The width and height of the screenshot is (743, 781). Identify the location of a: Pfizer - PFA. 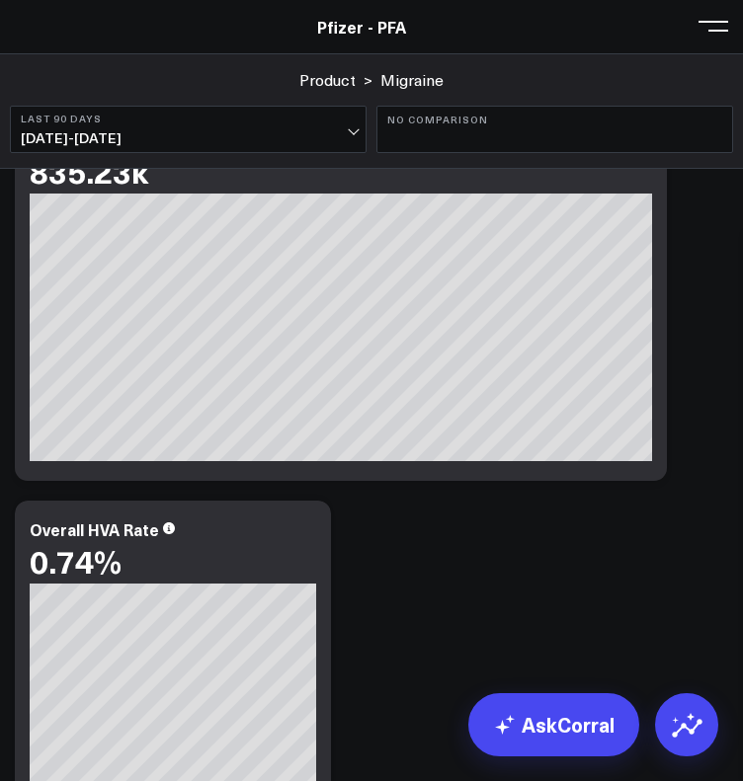
(361, 27).